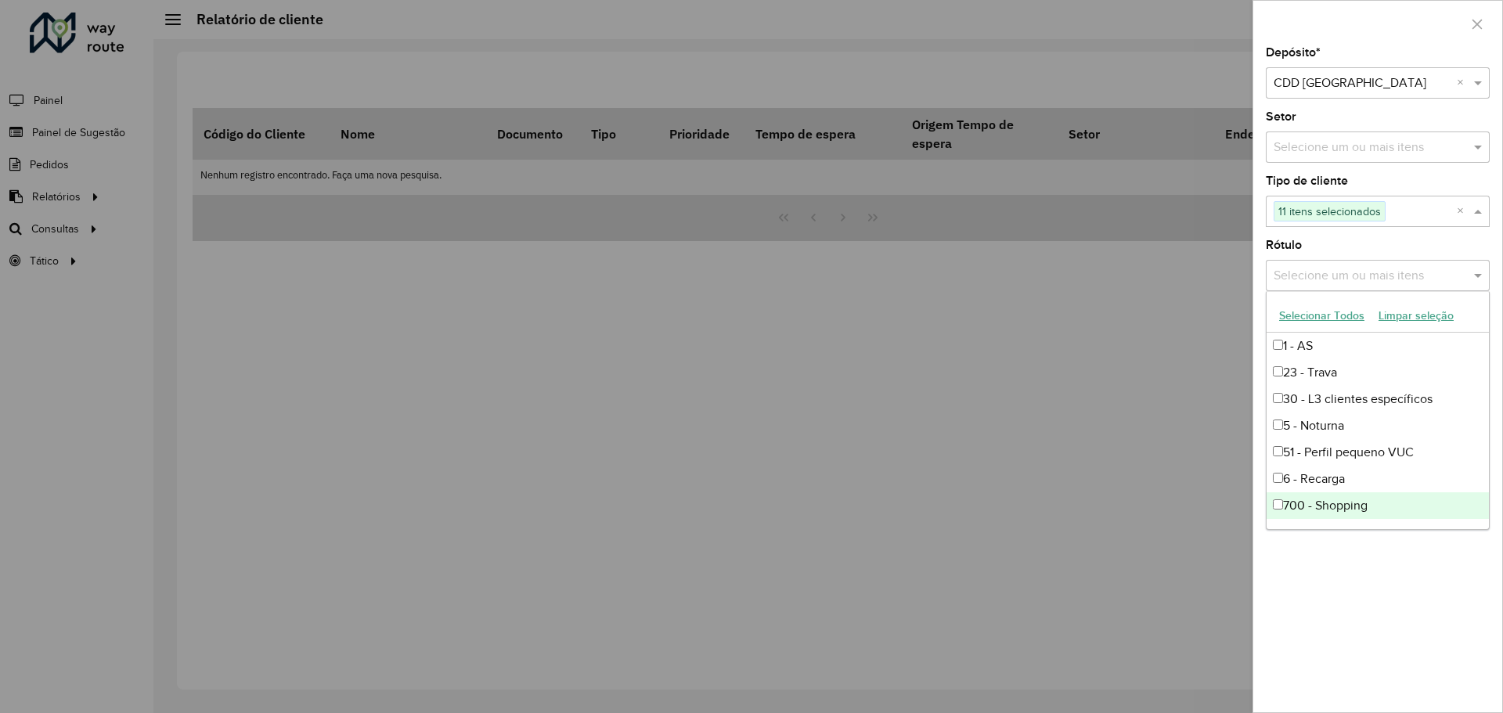  What do you see at coordinates (1284, 245) in the screenshot?
I see `label: Rótulo` at bounding box center [1284, 245].